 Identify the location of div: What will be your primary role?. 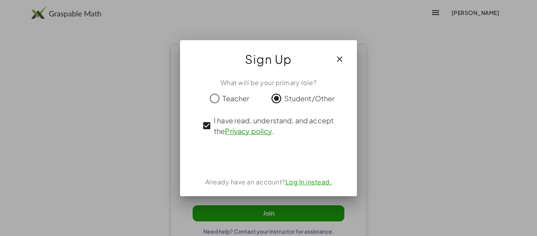
(269, 83).